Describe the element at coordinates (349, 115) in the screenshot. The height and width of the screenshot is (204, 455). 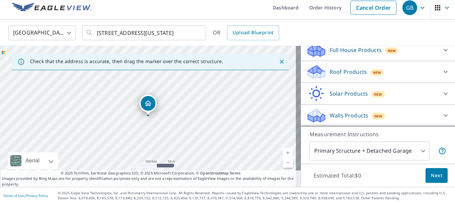
I see `p: Walls Products` at that location.